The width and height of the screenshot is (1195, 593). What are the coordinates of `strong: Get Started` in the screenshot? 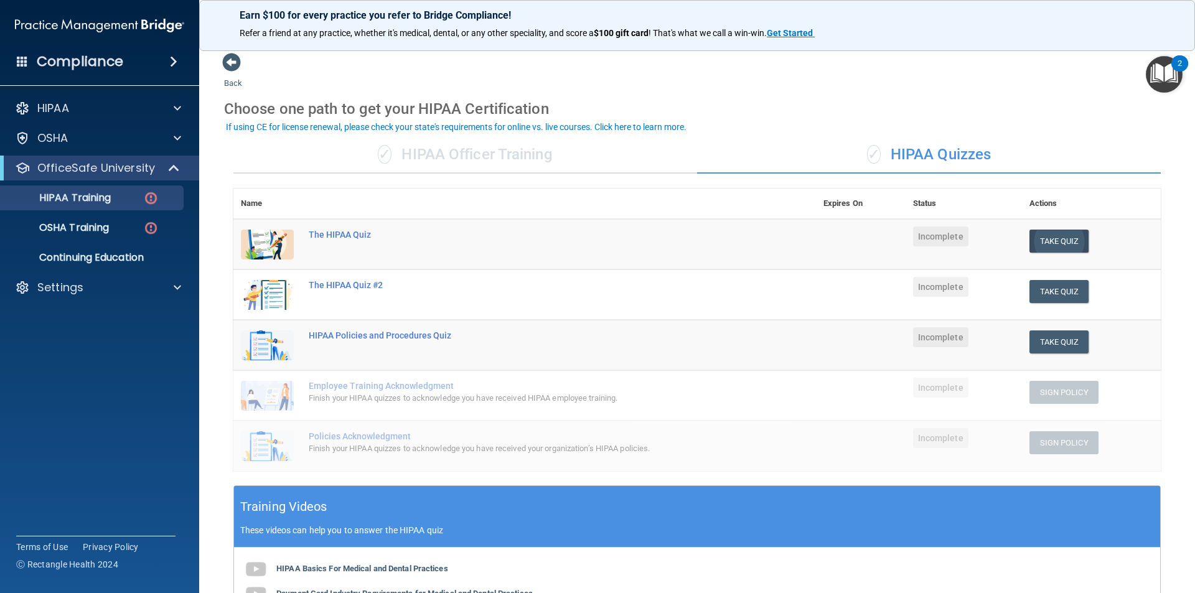 It's located at (790, 33).